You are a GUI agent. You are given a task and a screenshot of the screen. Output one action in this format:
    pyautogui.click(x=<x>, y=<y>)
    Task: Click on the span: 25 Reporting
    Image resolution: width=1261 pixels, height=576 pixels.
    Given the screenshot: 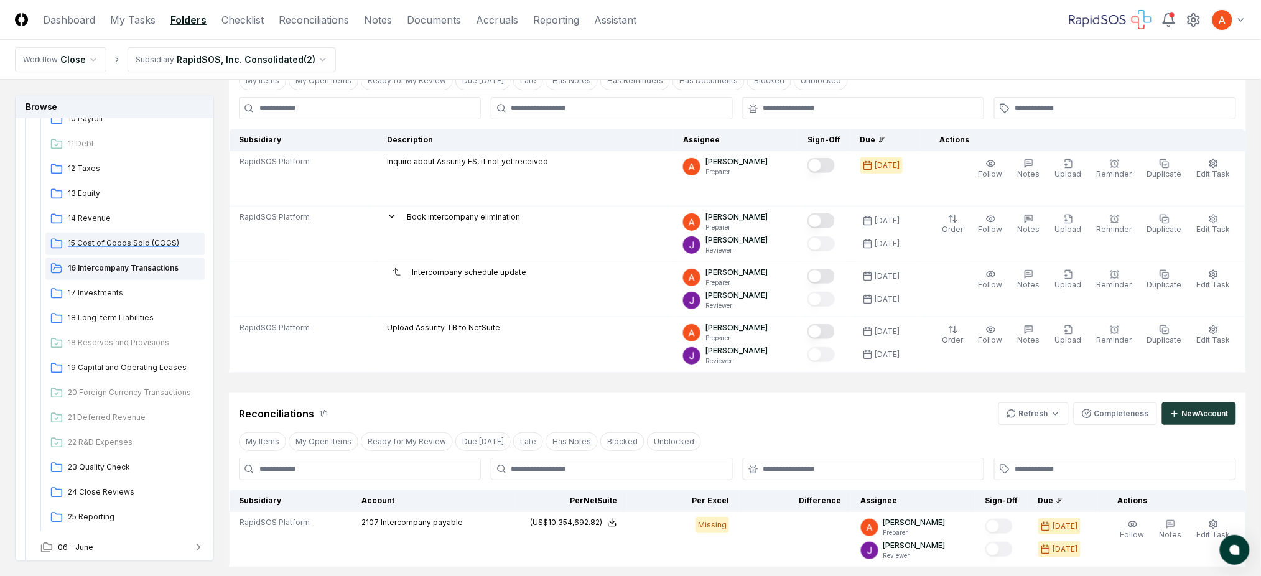 What is the action you would take?
    pyautogui.click(x=134, y=517)
    